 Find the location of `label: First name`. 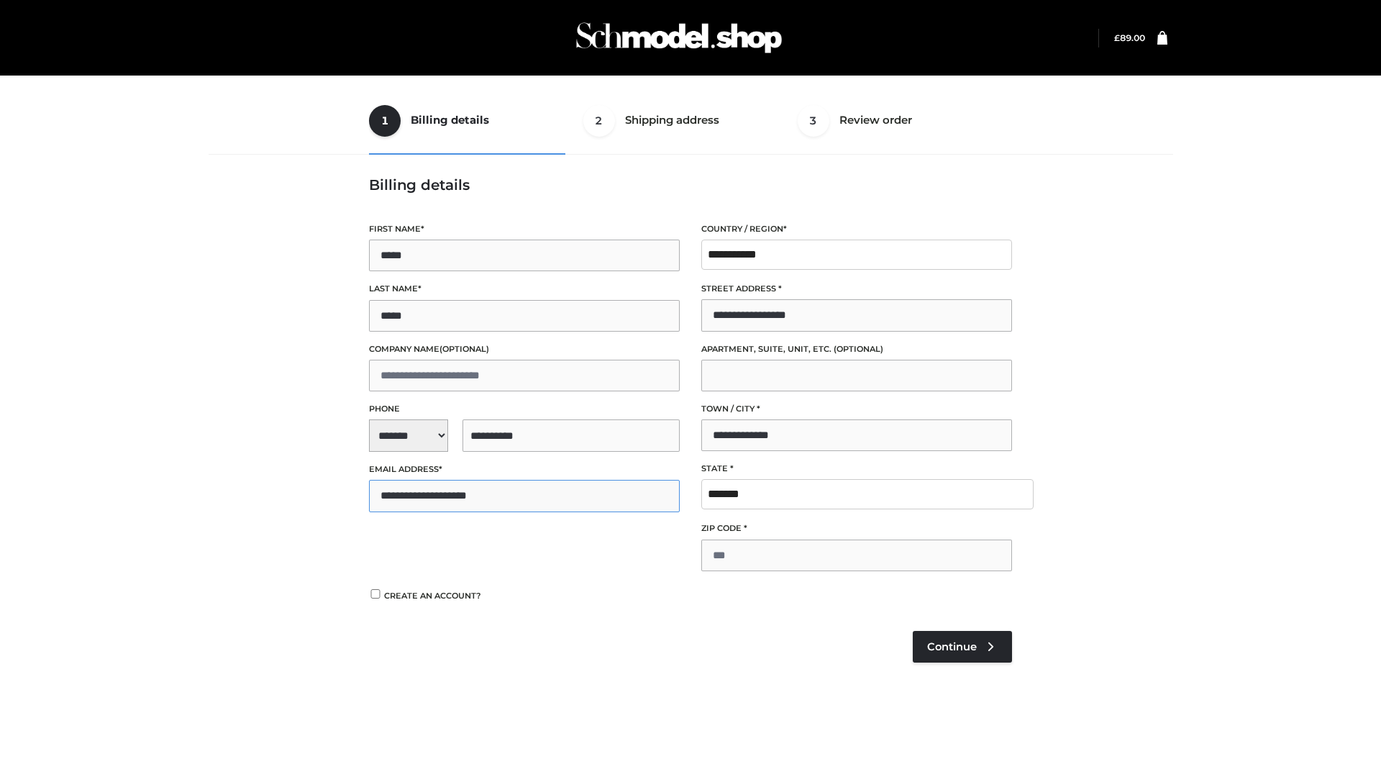

label: First name is located at coordinates (524, 229).